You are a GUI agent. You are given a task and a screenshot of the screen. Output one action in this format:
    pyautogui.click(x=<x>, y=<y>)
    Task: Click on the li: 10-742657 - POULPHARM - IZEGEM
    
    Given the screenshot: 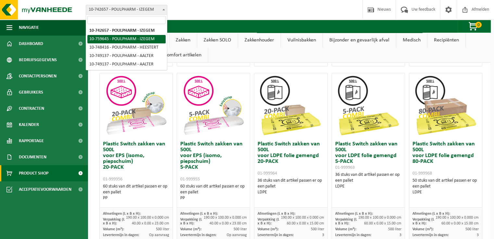 What is the action you would take?
    pyautogui.click(x=126, y=31)
    